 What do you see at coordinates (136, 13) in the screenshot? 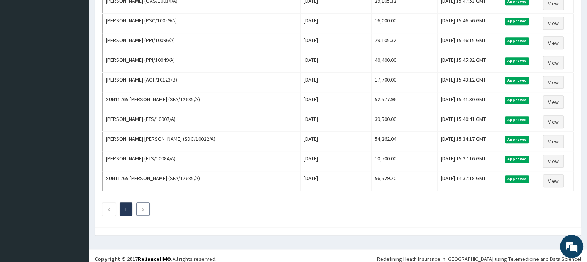
I see `div: Minimize live chat window` at bounding box center [136, 13].